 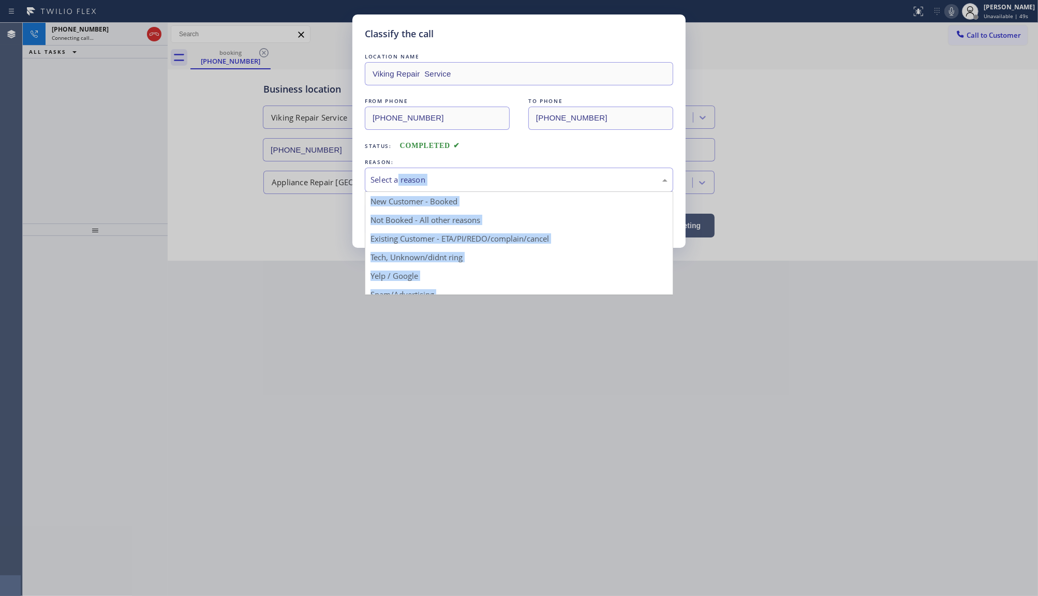 What do you see at coordinates (399, 34) in the screenshot?
I see `h5: Classify the call` at bounding box center [399, 34].